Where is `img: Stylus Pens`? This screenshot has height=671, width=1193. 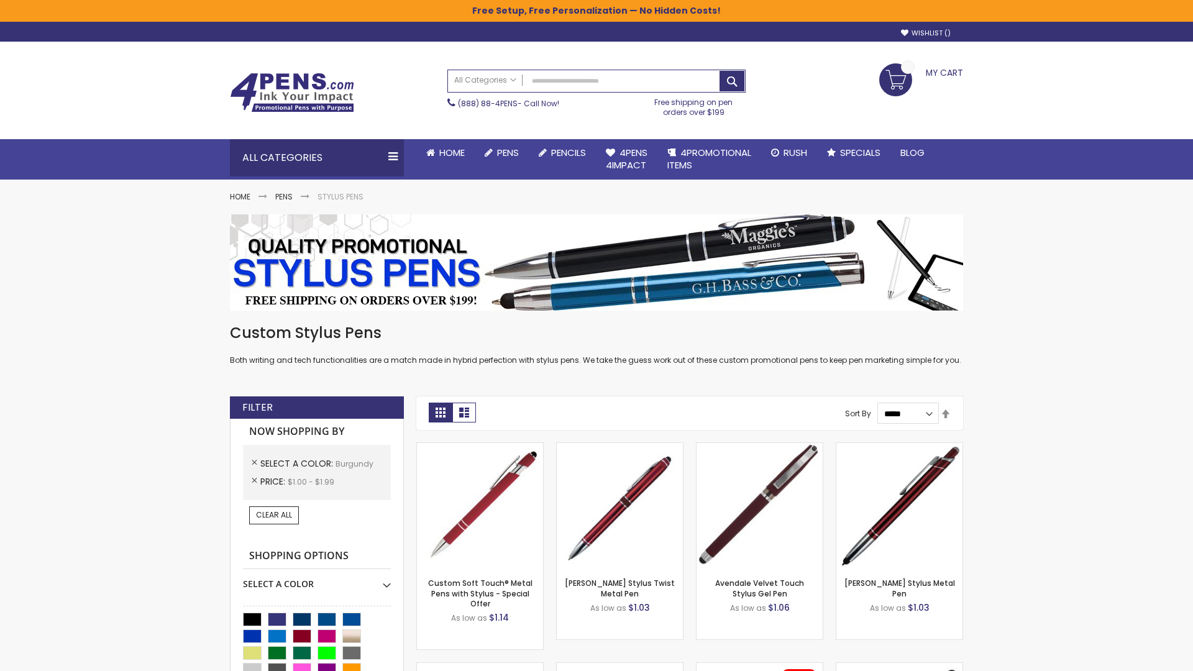
img: Stylus Pens is located at coordinates (596, 262).